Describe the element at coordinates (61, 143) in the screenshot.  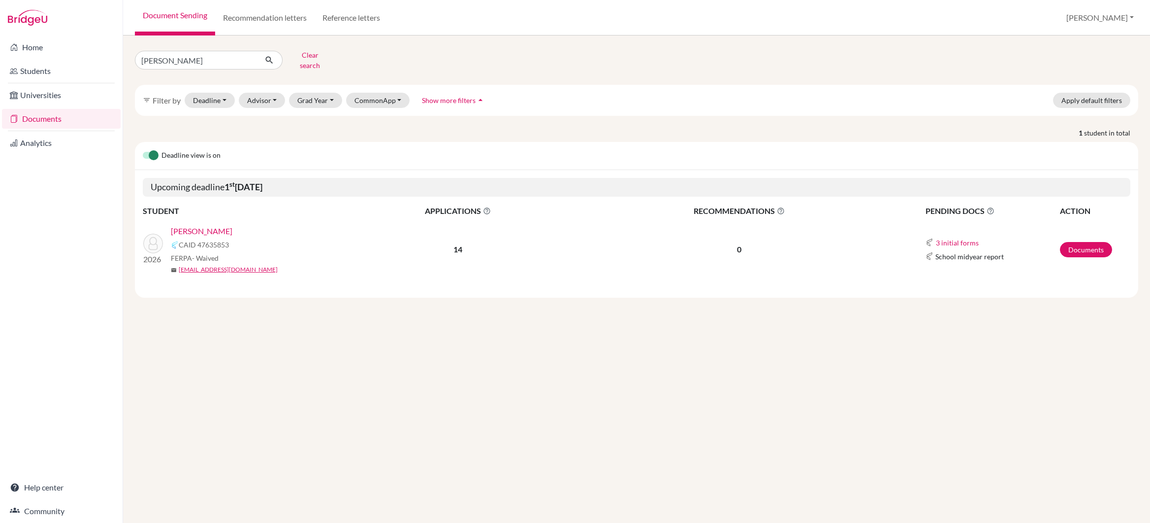
I see `a: Analytics` at that location.